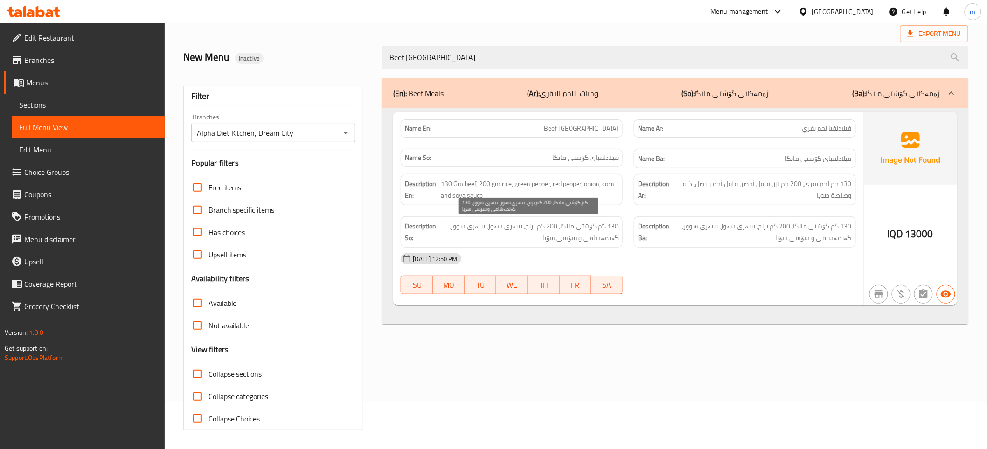 The width and height of the screenshot is (987, 449). I want to click on strong: Name Ar:, so click(650, 128).